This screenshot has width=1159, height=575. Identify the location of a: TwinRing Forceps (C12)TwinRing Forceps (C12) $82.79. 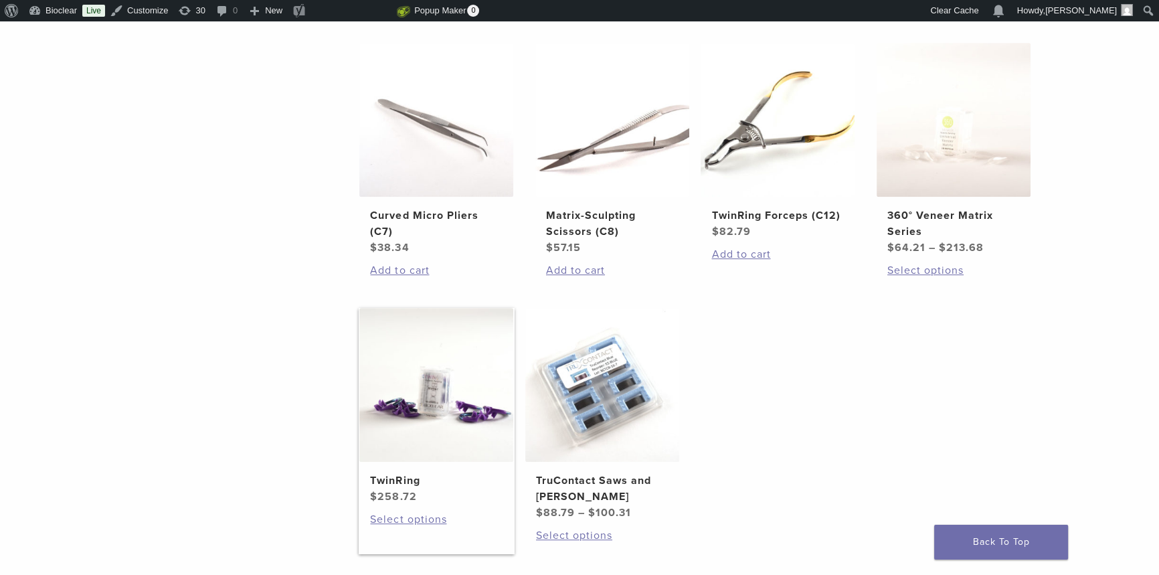
(777, 141).